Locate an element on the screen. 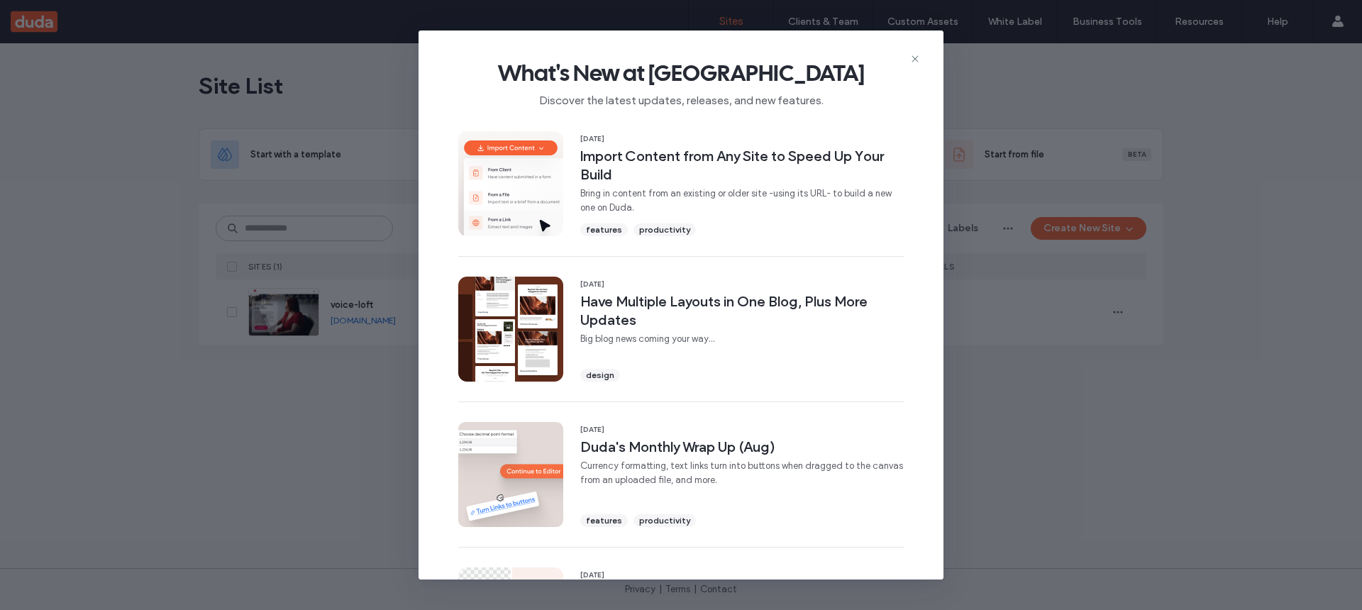 Image resolution: width=1362 pixels, height=610 pixels. span: Have Multiple Layouts in One Blog, Plus More Updates is located at coordinates (742, 311).